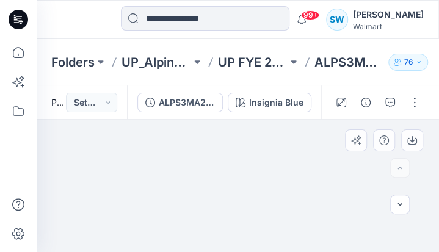  Describe the element at coordinates (337, 20) in the screenshot. I see `div: SW` at that location.